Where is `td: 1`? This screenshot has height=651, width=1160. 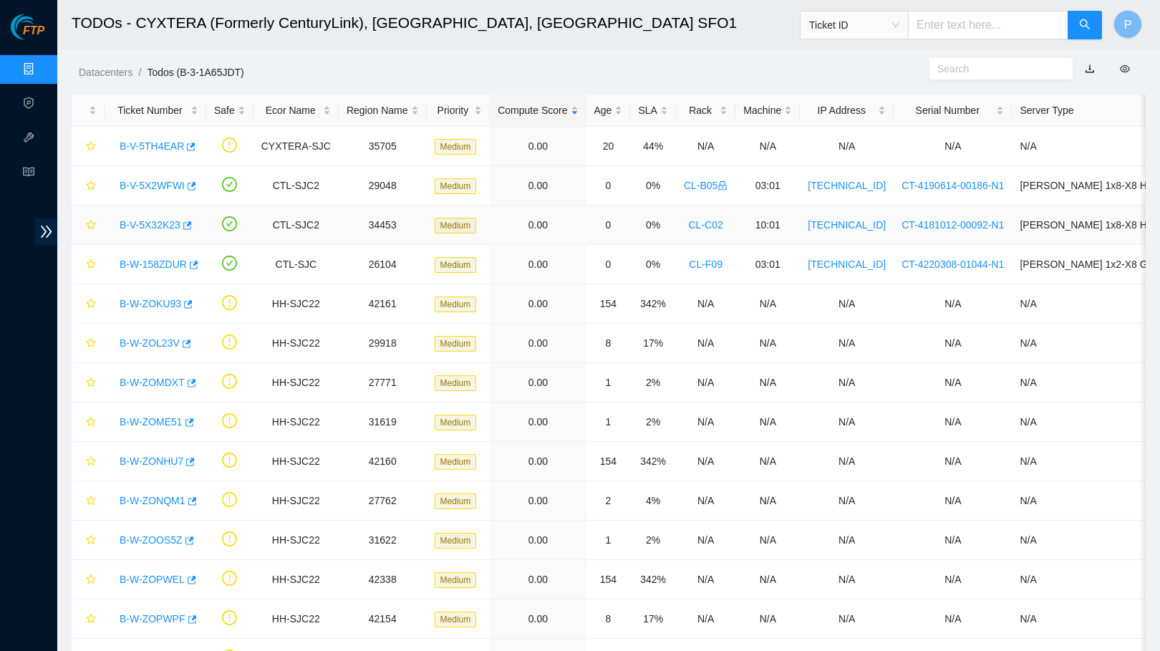 td: 1 is located at coordinates (608, 382).